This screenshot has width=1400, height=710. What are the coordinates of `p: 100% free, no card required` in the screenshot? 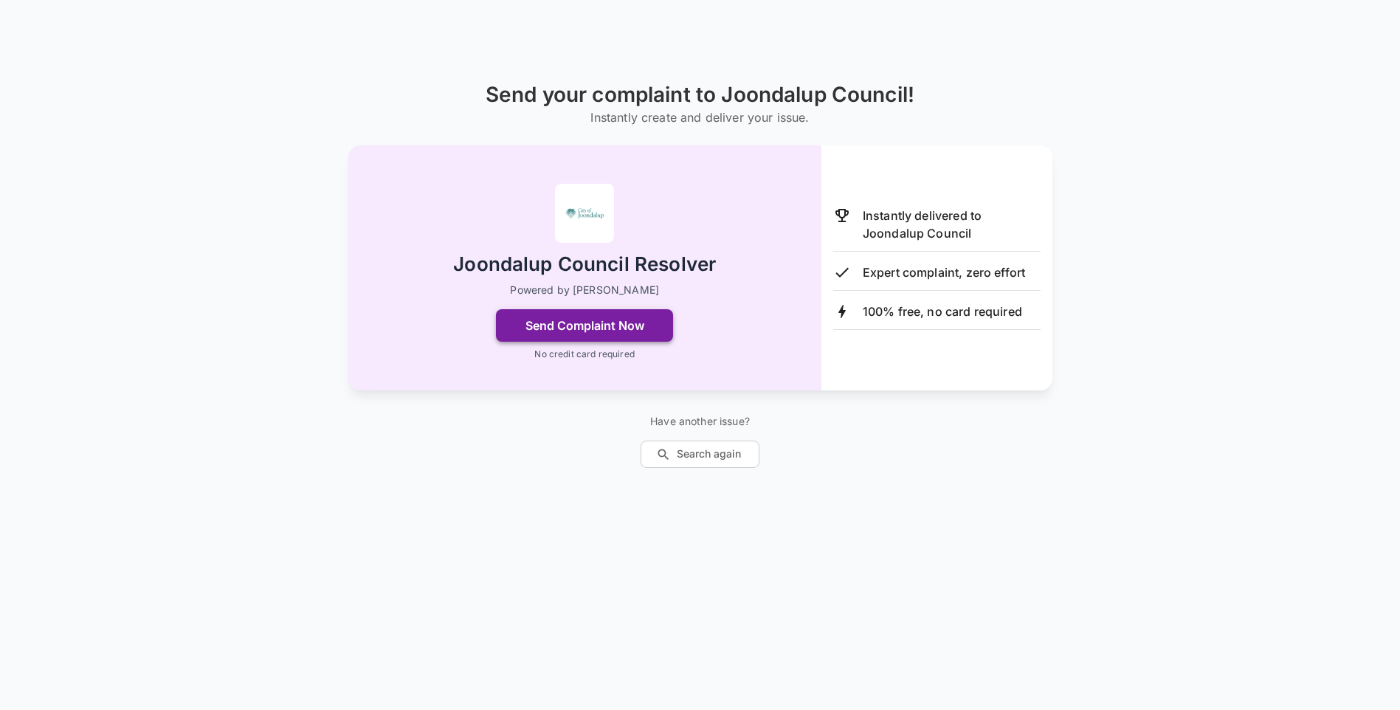 It's located at (943, 312).